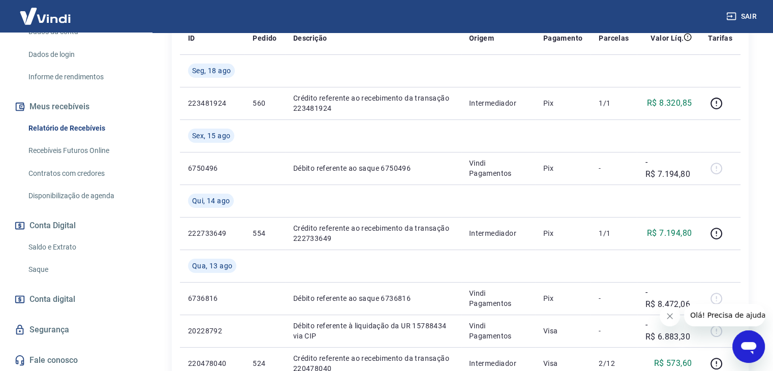 The image size is (773, 371). Describe the element at coordinates (670, 233) in the screenshot. I see `p: R$ 7.194,80` at that location.